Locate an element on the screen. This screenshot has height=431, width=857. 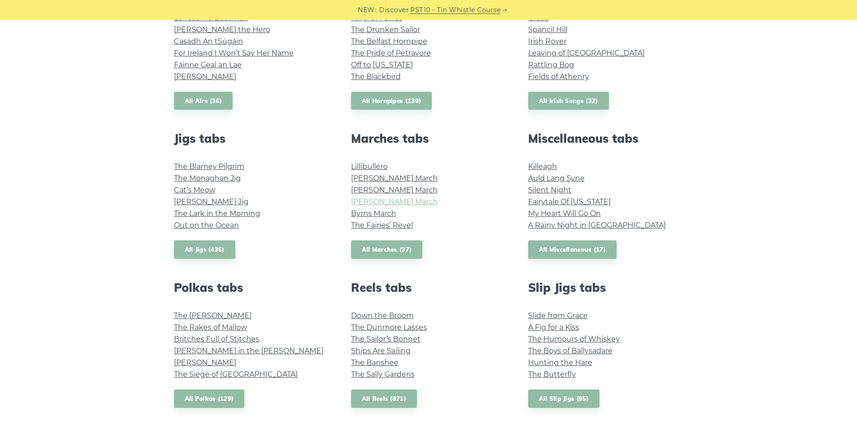
h2: Jigs tabs is located at coordinates (252, 138).